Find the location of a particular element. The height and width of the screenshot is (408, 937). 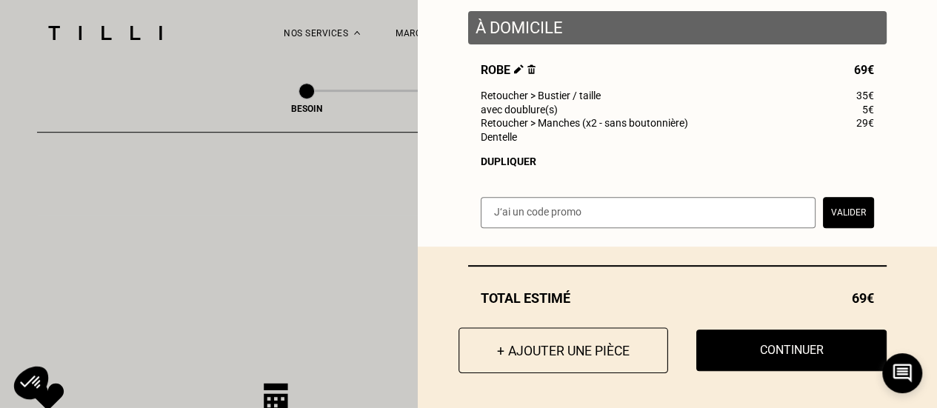

span: 35€ is located at coordinates (865, 96).